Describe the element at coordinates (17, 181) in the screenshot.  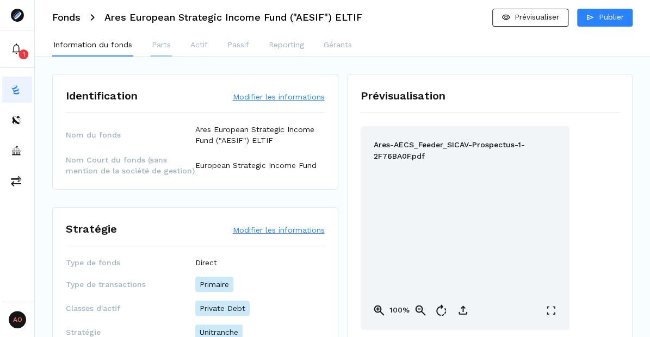
I see `a: commissions` at that location.